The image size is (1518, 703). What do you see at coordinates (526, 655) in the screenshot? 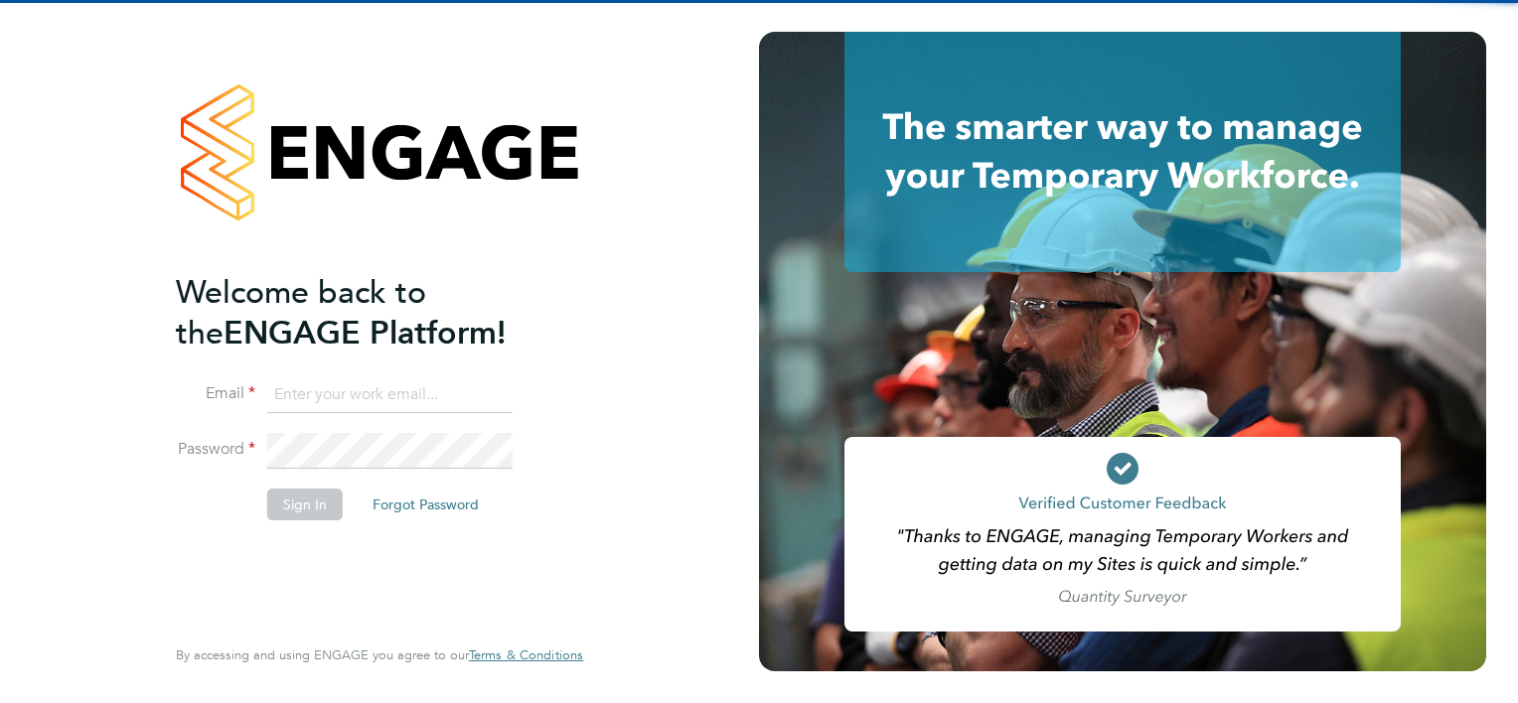
I see `span: Terms & Conditions` at bounding box center [526, 655].